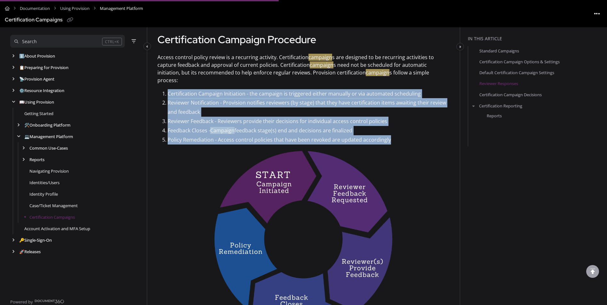  Describe the element at coordinates (134, 41) in the screenshot. I see `button: Filter` at that location.